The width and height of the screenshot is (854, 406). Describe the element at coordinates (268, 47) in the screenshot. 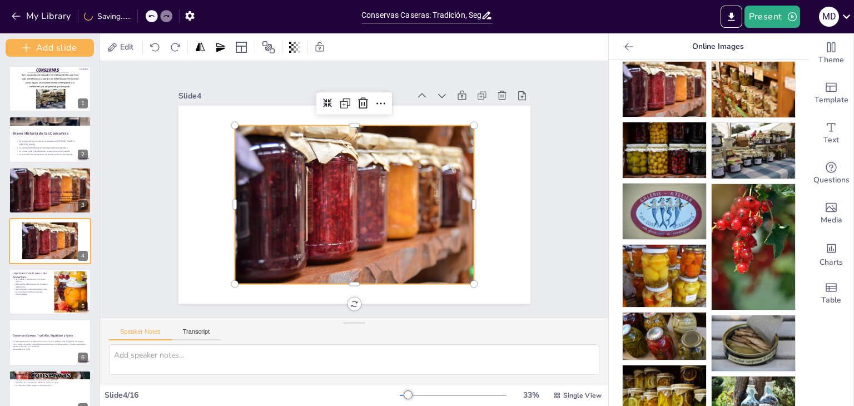

I see `span: Position` at that location.